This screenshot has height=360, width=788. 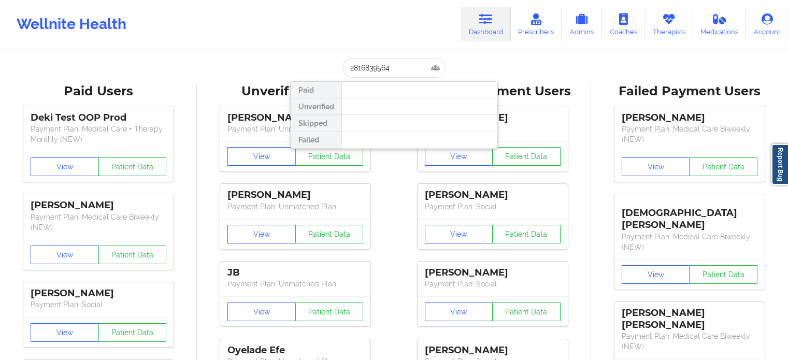 I want to click on div: Paid, so click(x=316, y=90).